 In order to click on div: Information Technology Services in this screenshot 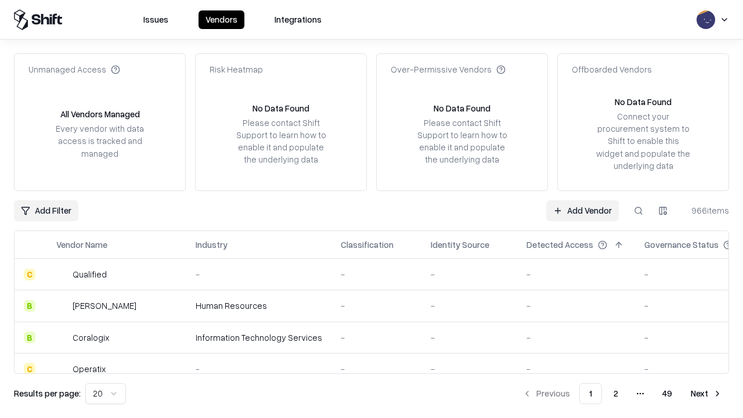, I will do `click(259, 337)`.